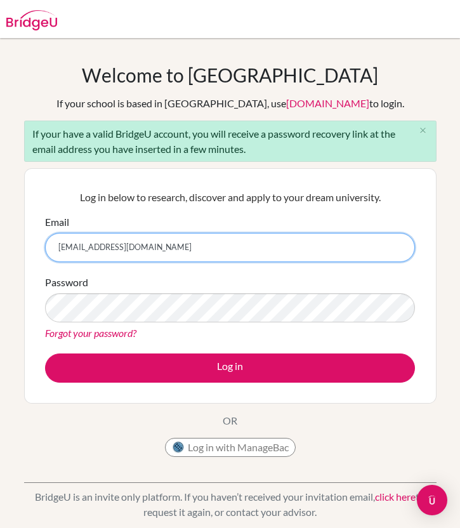 This screenshot has height=528, width=460. Describe the element at coordinates (230, 421) in the screenshot. I see `p: OR` at that location.